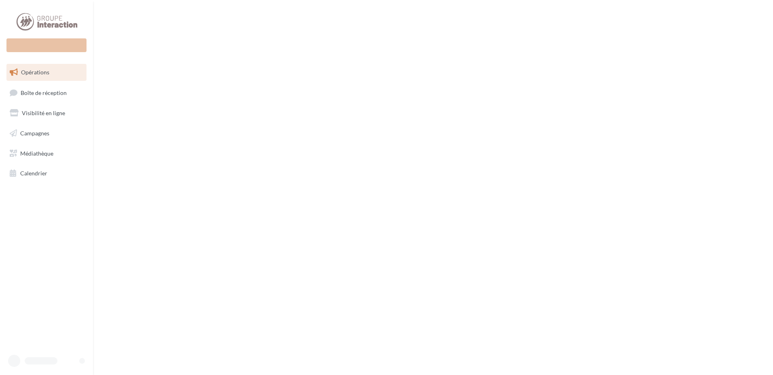 The image size is (773, 375). I want to click on a: Visibilité en ligne, so click(46, 113).